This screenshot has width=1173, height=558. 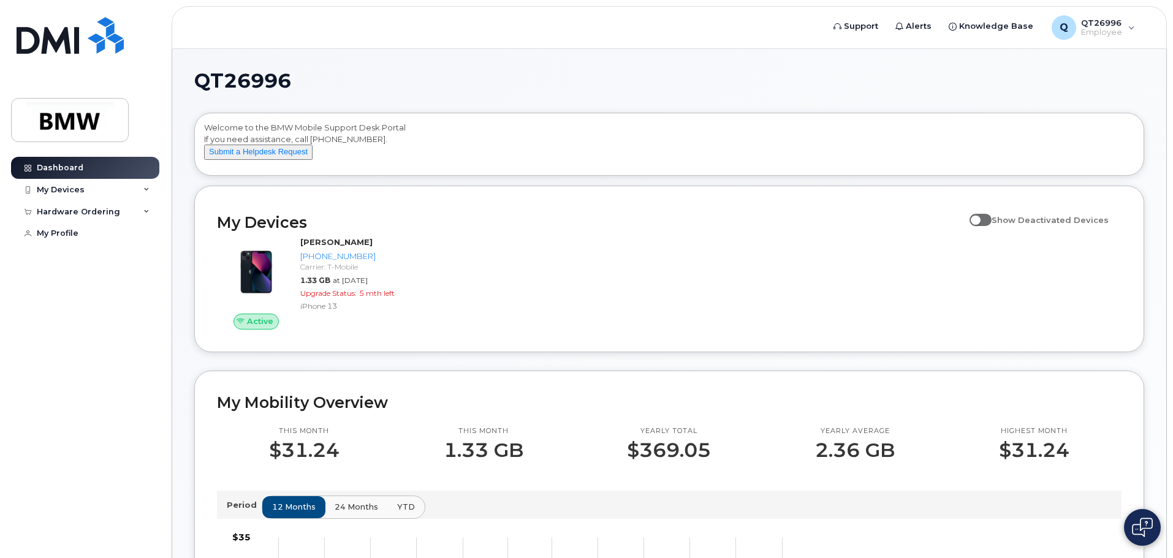 What do you see at coordinates (258, 151) in the screenshot?
I see `a: Submit a Helpdesk Request` at bounding box center [258, 151].